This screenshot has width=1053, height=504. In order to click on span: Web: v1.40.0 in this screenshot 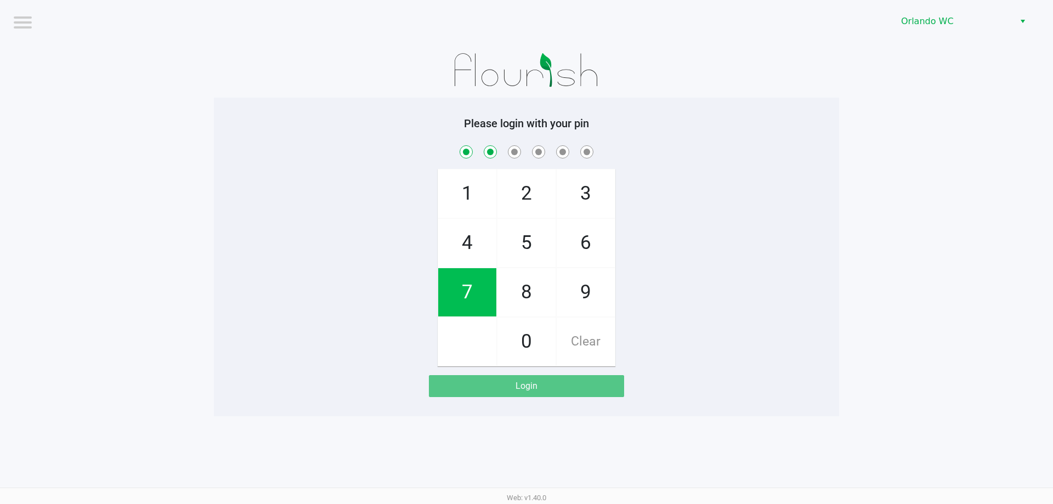, I will do `click(526, 497)`.